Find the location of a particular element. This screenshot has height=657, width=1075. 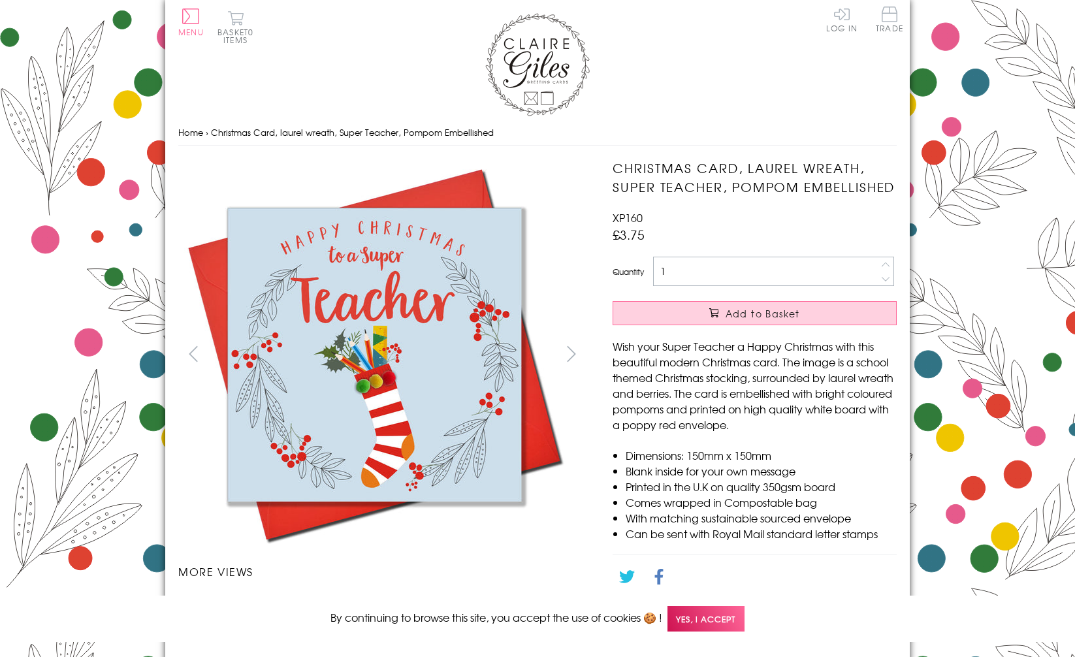

span: Trade is located at coordinates (889, 19).